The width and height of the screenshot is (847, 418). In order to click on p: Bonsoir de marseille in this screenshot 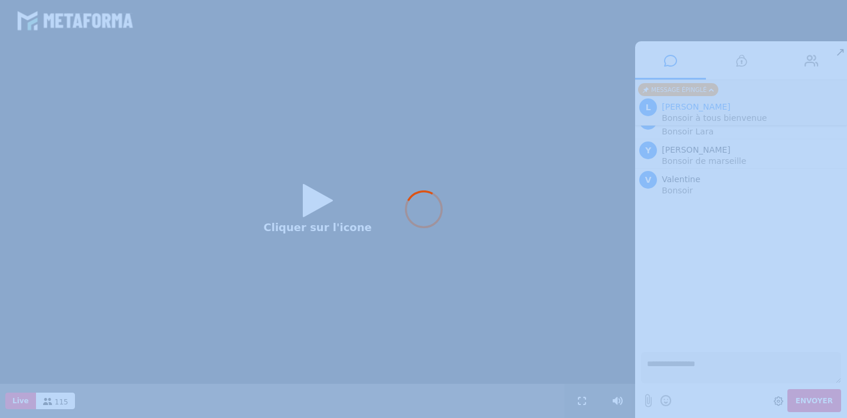, I will do `click(752, 161)`.